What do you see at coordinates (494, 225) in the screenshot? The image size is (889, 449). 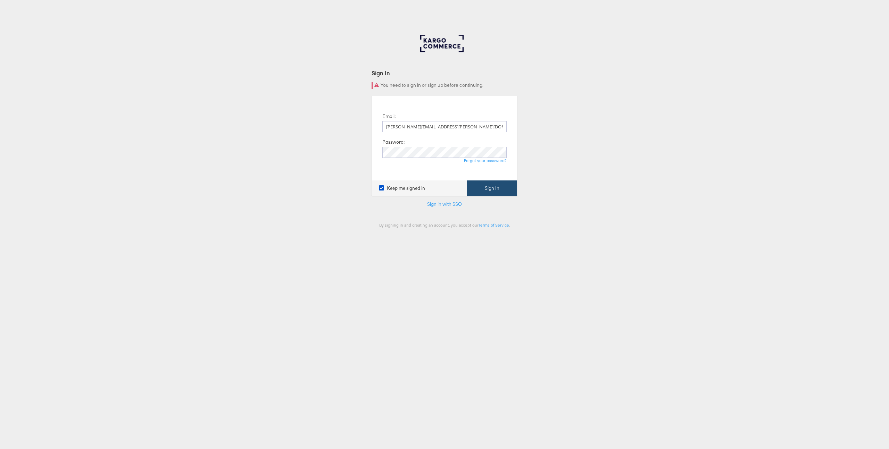 I see `a: Terms of Service` at bounding box center [494, 225].